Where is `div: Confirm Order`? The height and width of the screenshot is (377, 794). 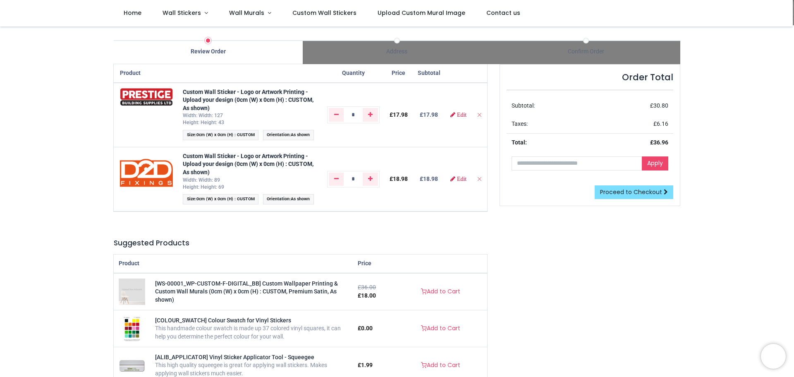 div: Confirm Order is located at coordinates (586, 52).